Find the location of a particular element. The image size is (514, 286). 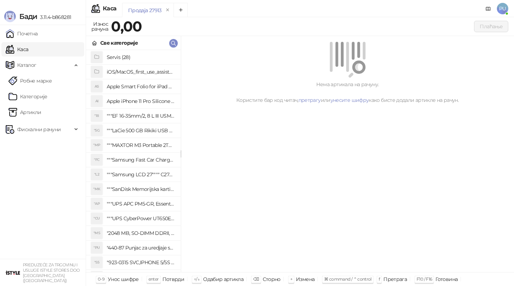

div: Готовина is located at coordinates (447, 279).